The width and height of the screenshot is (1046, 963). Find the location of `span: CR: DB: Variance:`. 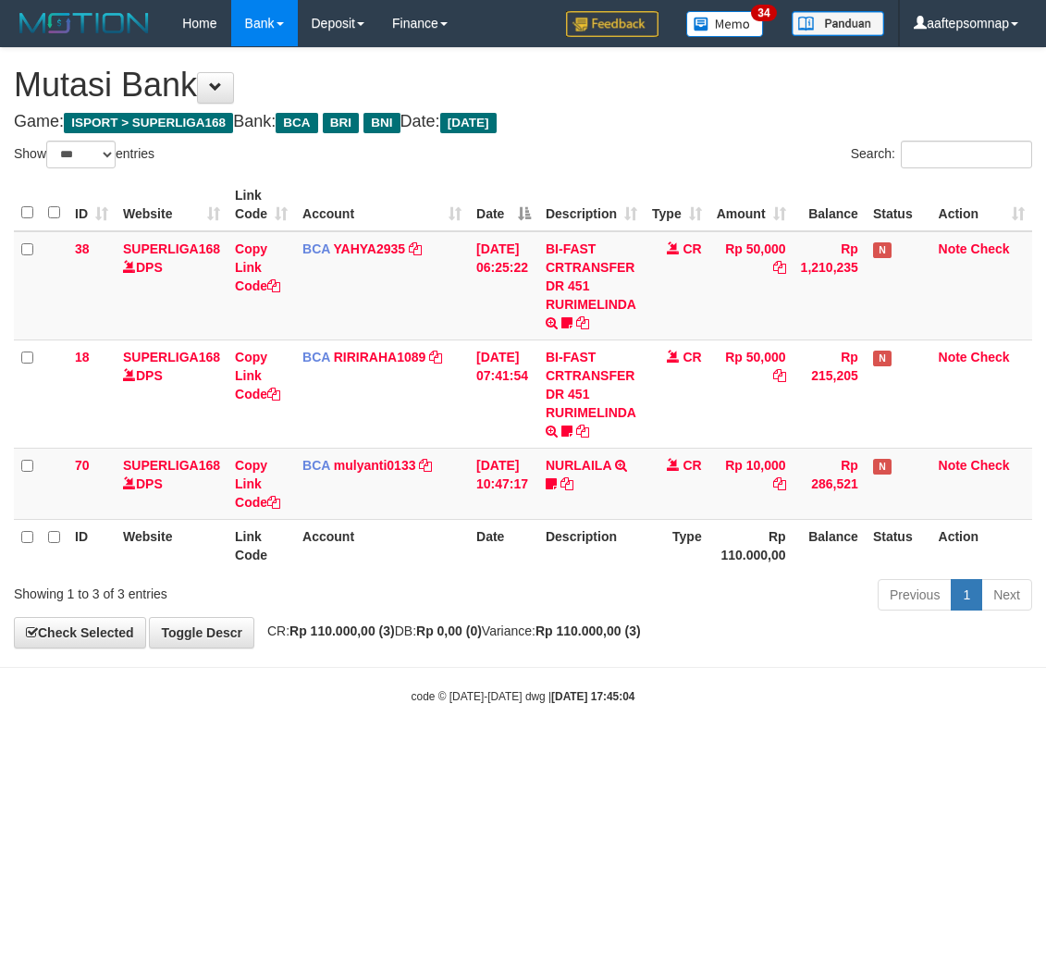

span: CR: DB: Variance: is located at coordinates (450, 631).